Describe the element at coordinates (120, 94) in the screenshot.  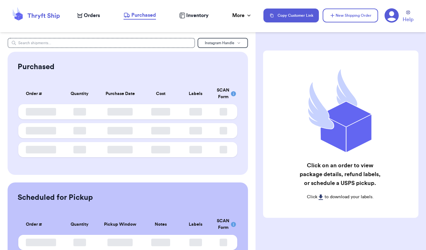
I see `th: Purchase Date` at that location.